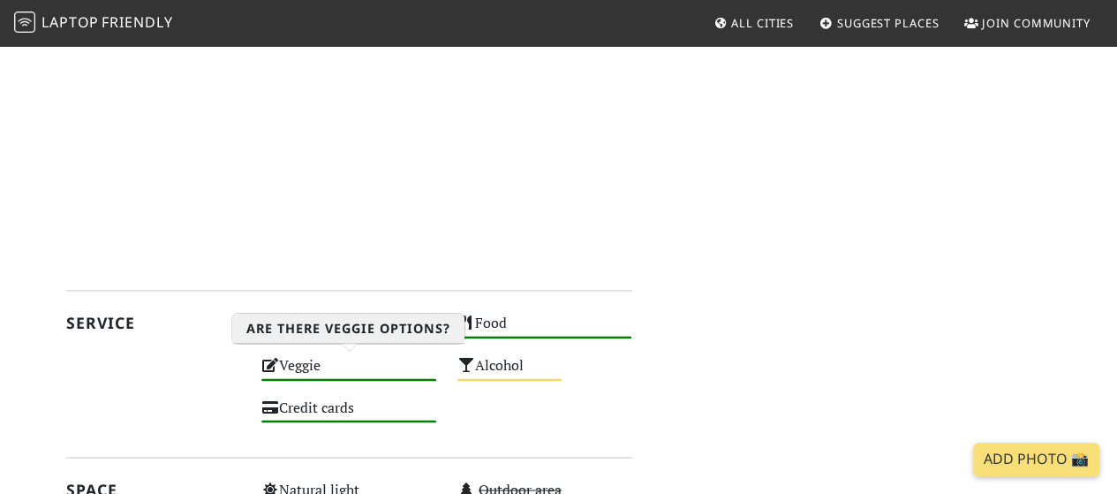  Describe the element at coordinates (349, 374) in the screenshot. I see `div: Veggie` at that location.